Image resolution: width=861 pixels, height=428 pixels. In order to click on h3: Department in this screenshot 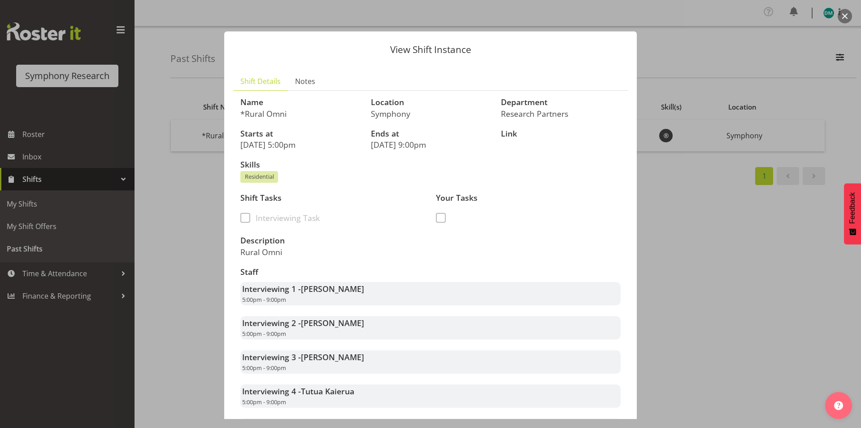, I will do `click(561, 102)`.